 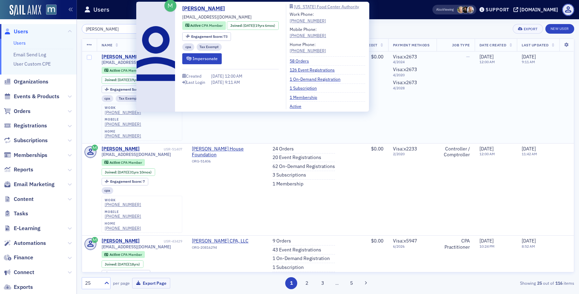 I want to click on img: Profile image for Aidan, so click(x=106, y=18).